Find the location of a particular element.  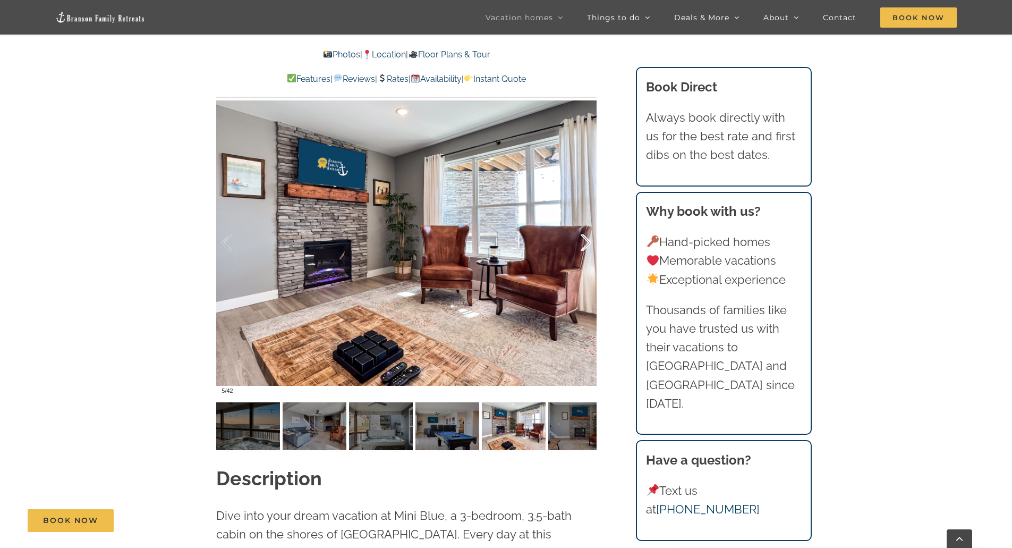

p: Hand-picked homes Memorable vacations Exceptional experience is located at coordinates (724, 261).